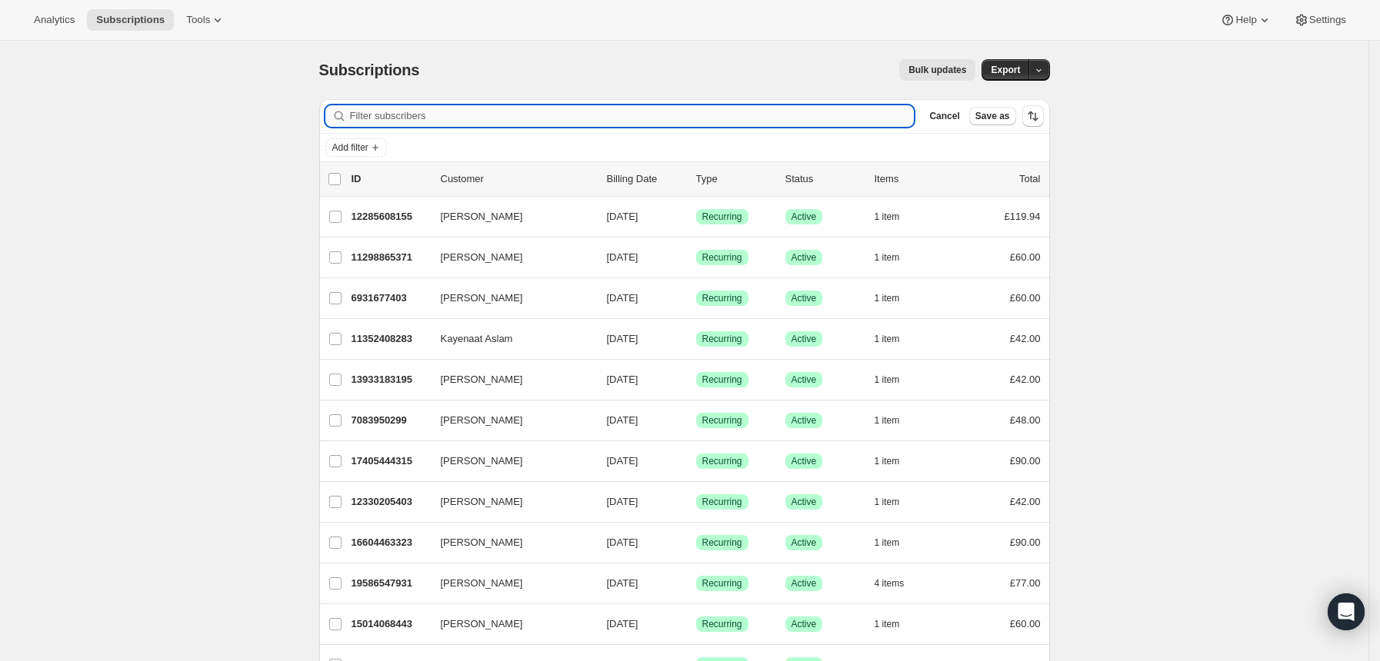 This screenshot has width=1380, height=661. Describe the element at coordinates (1005, 70) in the screenshot. I see `button: Export` at that location.